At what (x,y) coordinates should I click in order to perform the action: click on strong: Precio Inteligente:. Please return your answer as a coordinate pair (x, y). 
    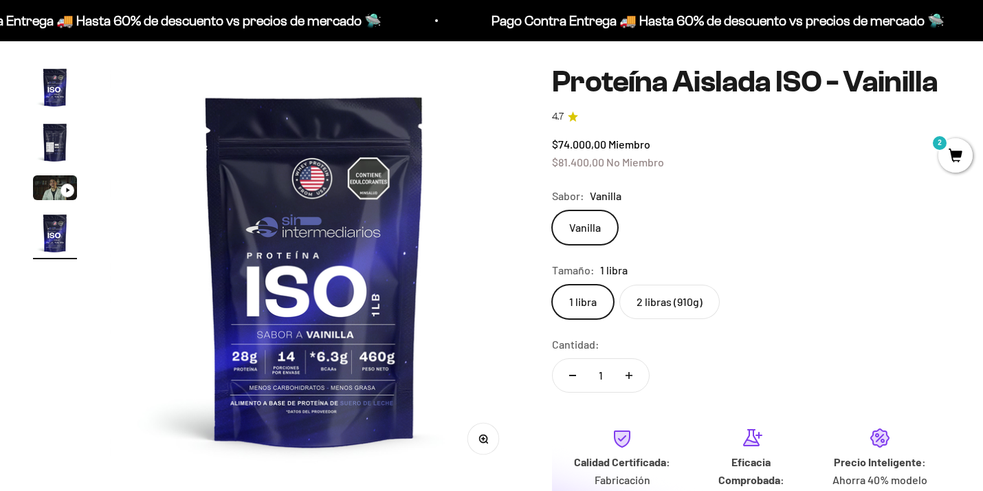
    Looking at the image, I should click on (880, 461).